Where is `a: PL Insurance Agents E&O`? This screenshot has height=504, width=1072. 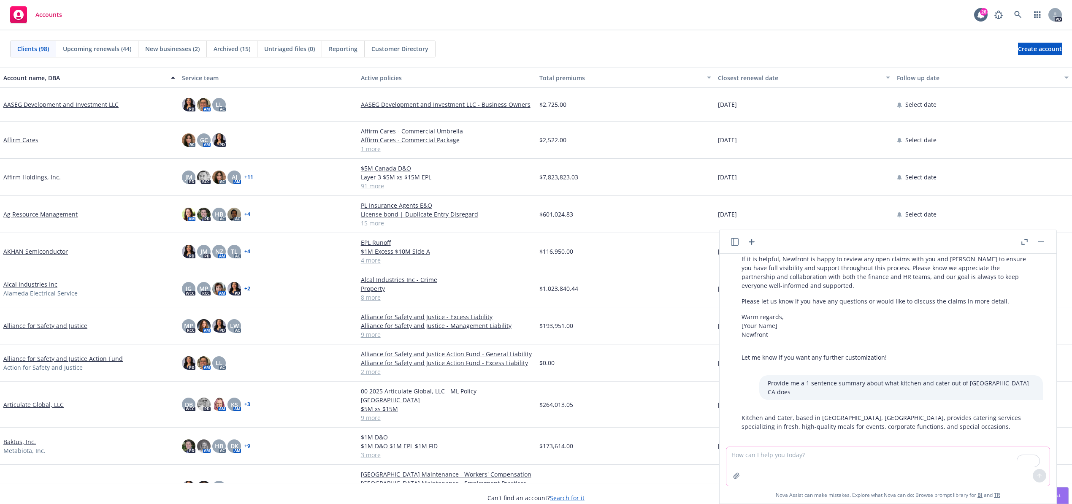 a: PL Insurance Agents E&O is located at coordinates (447, 205).